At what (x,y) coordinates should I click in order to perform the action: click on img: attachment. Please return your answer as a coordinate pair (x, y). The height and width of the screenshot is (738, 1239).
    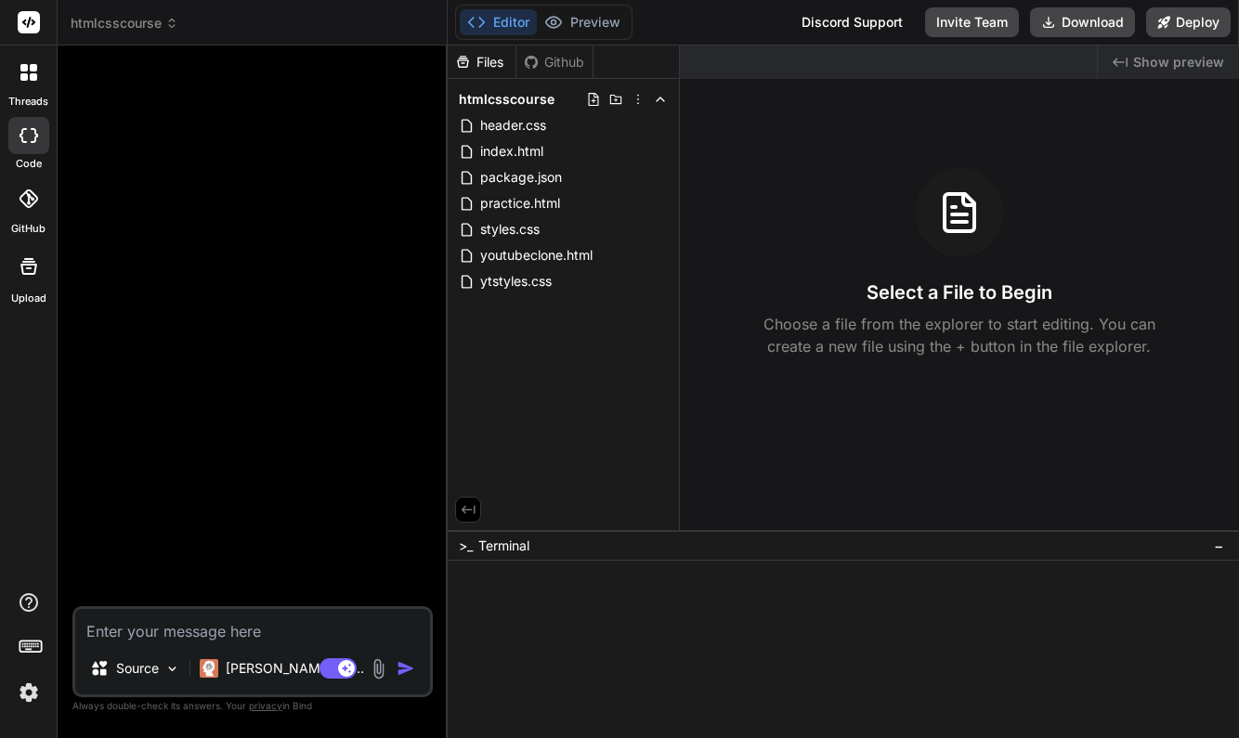
    Looking at the image, I should click on (378, 669).